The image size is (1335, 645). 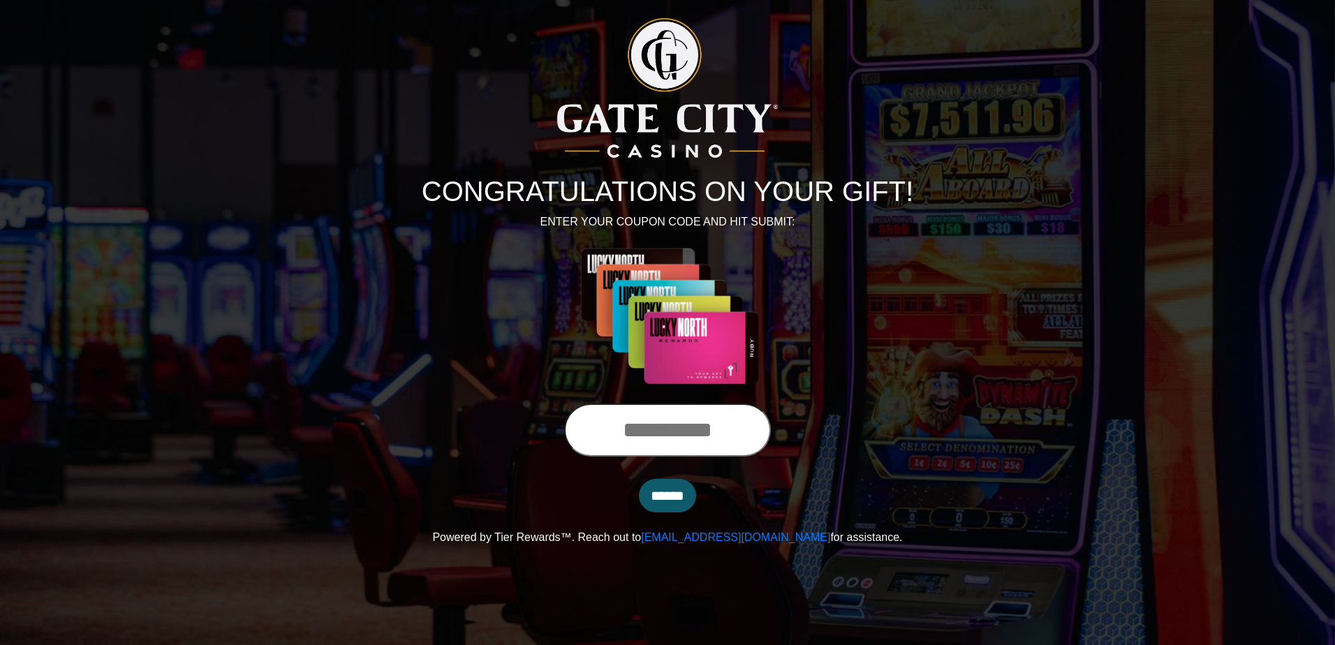 I want to click on p: ENTER YOUR COUPON CODE AND HIT SUBMIT:, so click(x=667, y=222).